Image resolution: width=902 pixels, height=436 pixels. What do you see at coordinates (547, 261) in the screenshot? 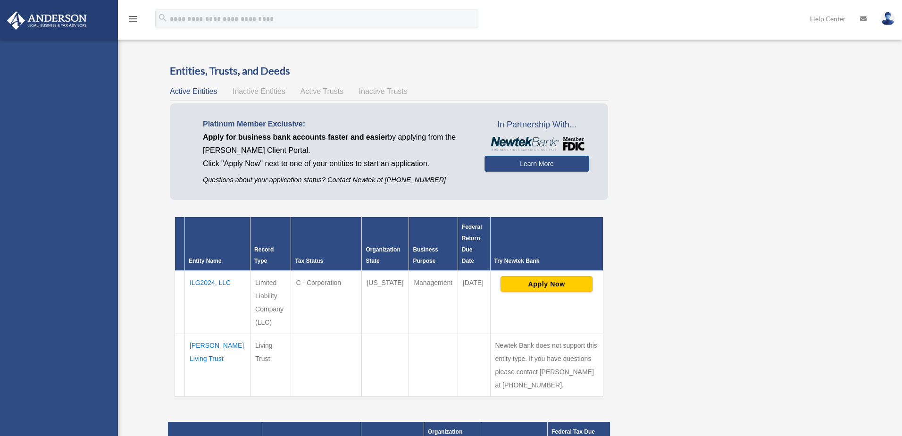
I see `div: Try Newtek Bank` at bounding box center [547, 261].